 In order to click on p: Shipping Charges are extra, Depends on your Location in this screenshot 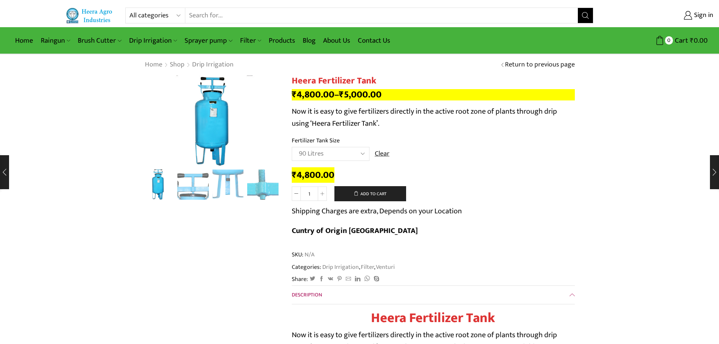, I will do `click(377, 211)`.